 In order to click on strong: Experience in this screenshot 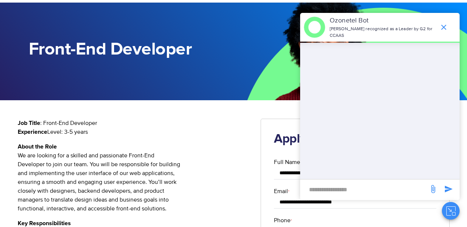, I will do `click(32, 132)`.